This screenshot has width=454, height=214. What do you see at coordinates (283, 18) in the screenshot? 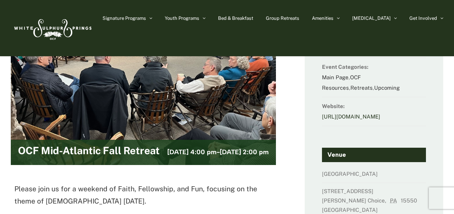
I see `span: Group Retreats` at bounding box center [283, 18].